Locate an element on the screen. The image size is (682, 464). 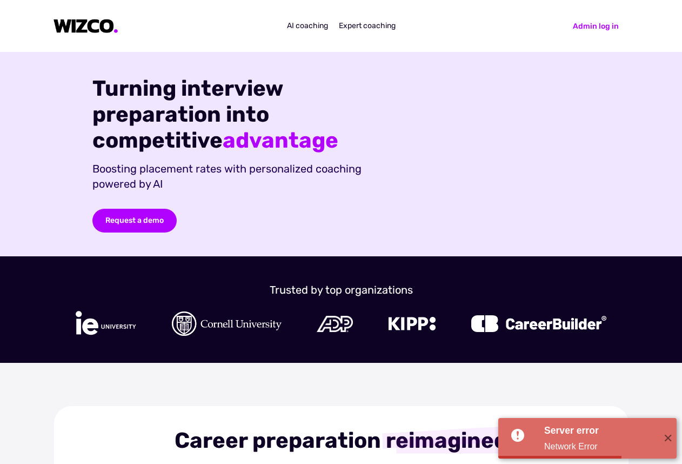
div: Turning interview preparation into competitive is located at coordinates (244, 115).